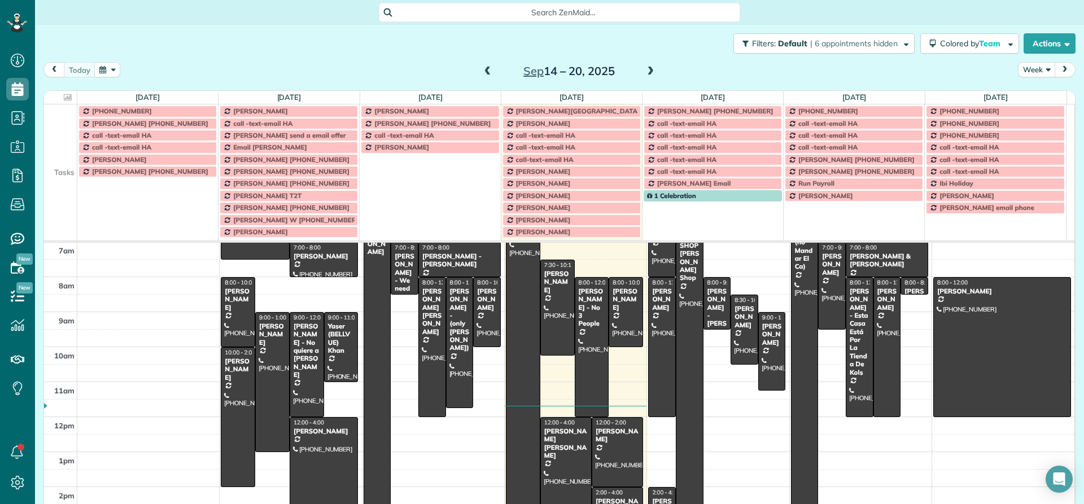 This screenshot has height=504, width=1084. I want to click on span: 12pm, so click(64, 426).